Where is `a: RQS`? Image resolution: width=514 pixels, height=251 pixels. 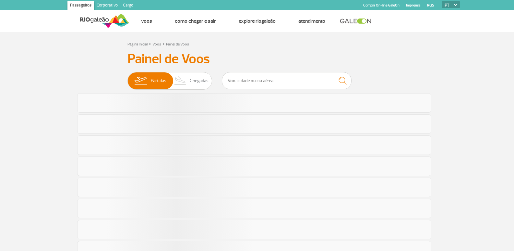
a: RQS is located at coordinates (430, 5).